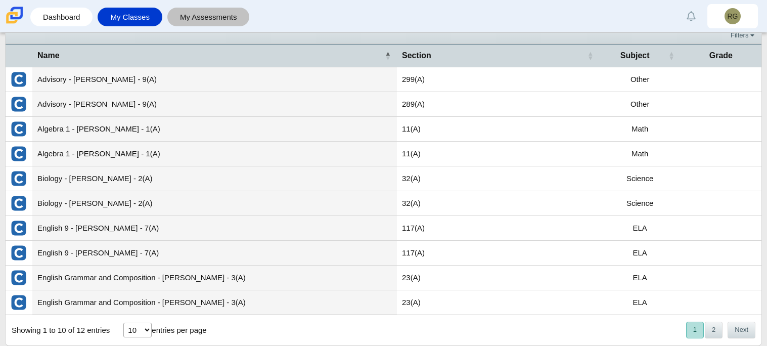 Image resolution: width=767 pixels, height=346 pixels. What do you see at coordinates (590, 56) in the screenshot?
I see `span: Section : Activate to sort` at bounding box center [590, 56].